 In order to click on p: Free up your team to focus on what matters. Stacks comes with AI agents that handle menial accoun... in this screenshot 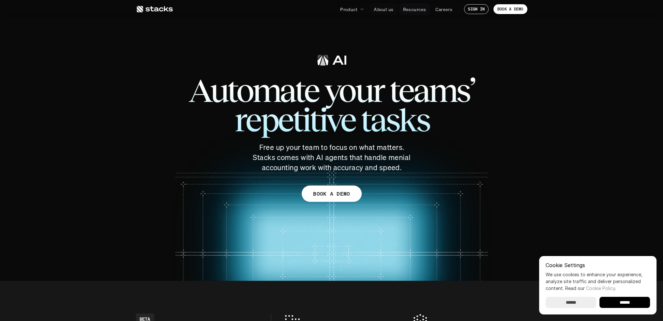, I will do `click(332, 157)`.